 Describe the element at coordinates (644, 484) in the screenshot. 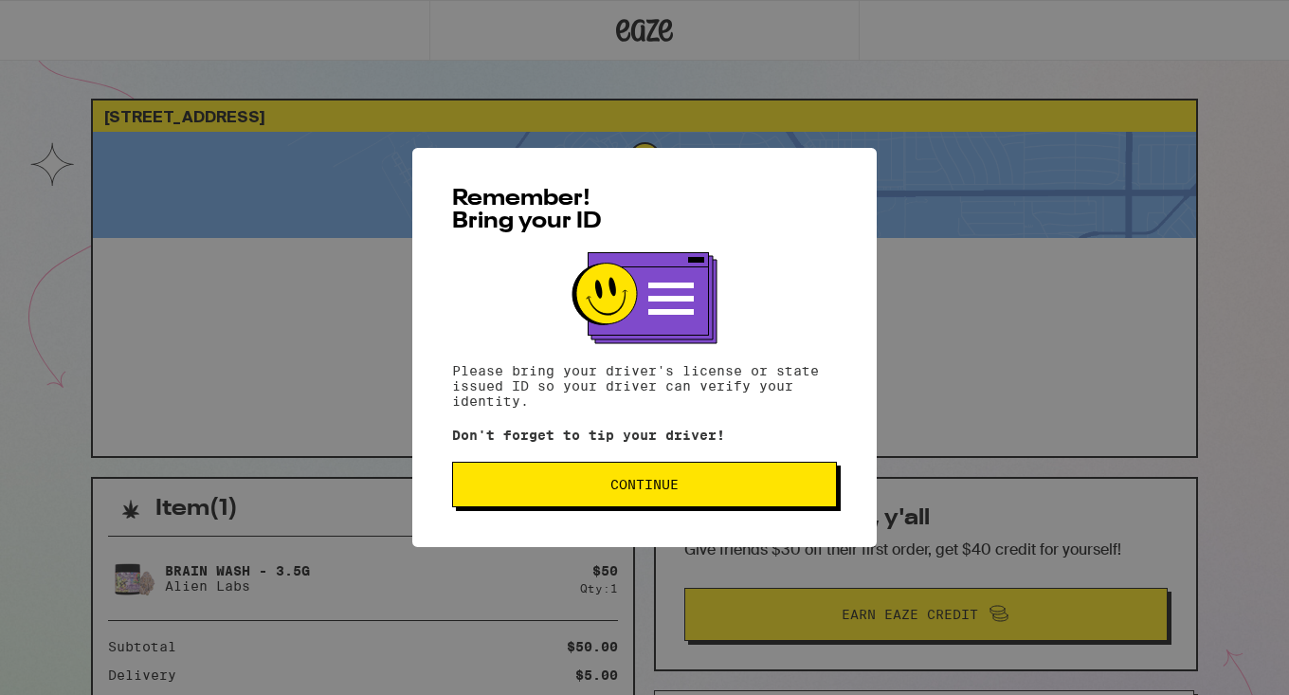

I see `span: Continue` at that location.